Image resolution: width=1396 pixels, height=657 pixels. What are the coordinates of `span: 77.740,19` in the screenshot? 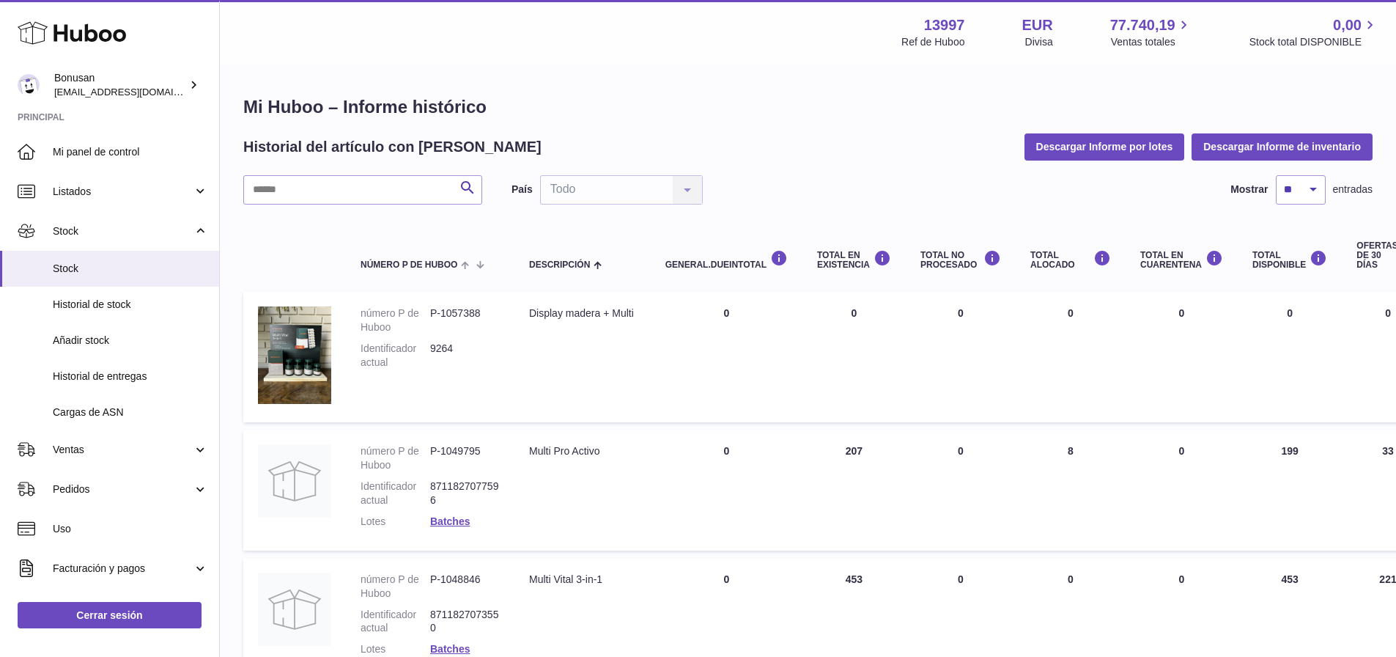 It's located at (1143, 25).